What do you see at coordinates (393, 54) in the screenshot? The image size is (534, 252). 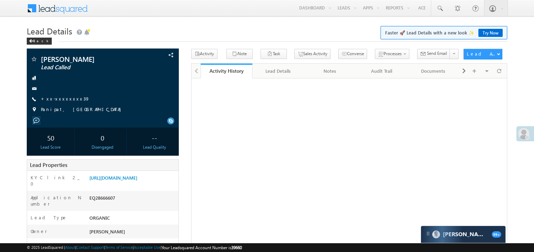 I see `span: Processes` at bounding box center [393, 54].